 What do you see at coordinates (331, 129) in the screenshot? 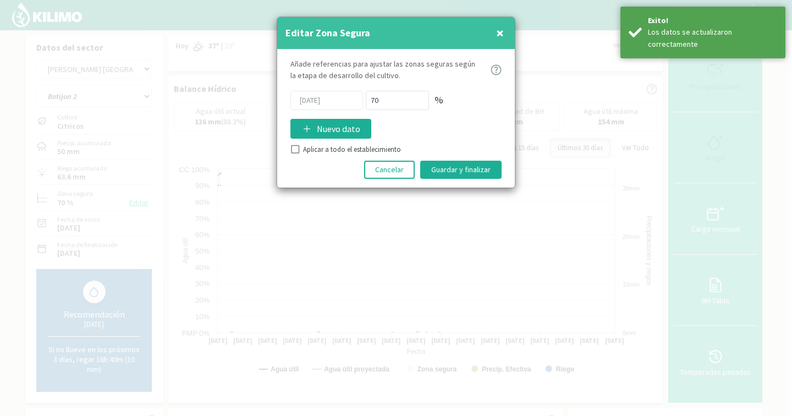
I see `button: Nuevo dato` at bounding box center [331, 129].